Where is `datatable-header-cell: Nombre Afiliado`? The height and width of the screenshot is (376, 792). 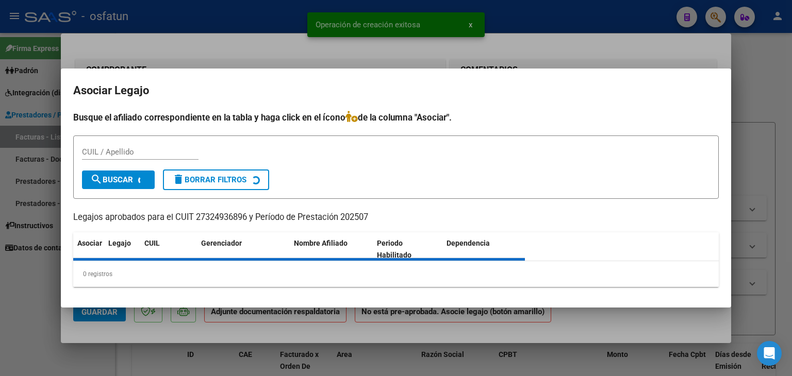 datatable-header-cell: Nombre Afiliado is located at coordinates (331, 250).